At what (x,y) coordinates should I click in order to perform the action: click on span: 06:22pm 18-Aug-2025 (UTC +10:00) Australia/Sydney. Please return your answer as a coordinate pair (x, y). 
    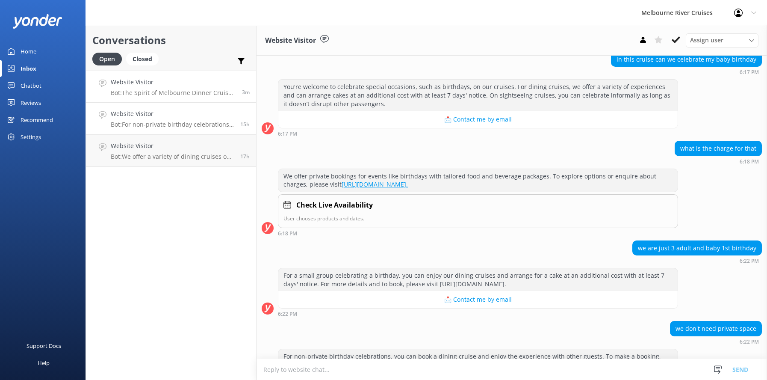
    Looking at the image, I should click on (245, 124).